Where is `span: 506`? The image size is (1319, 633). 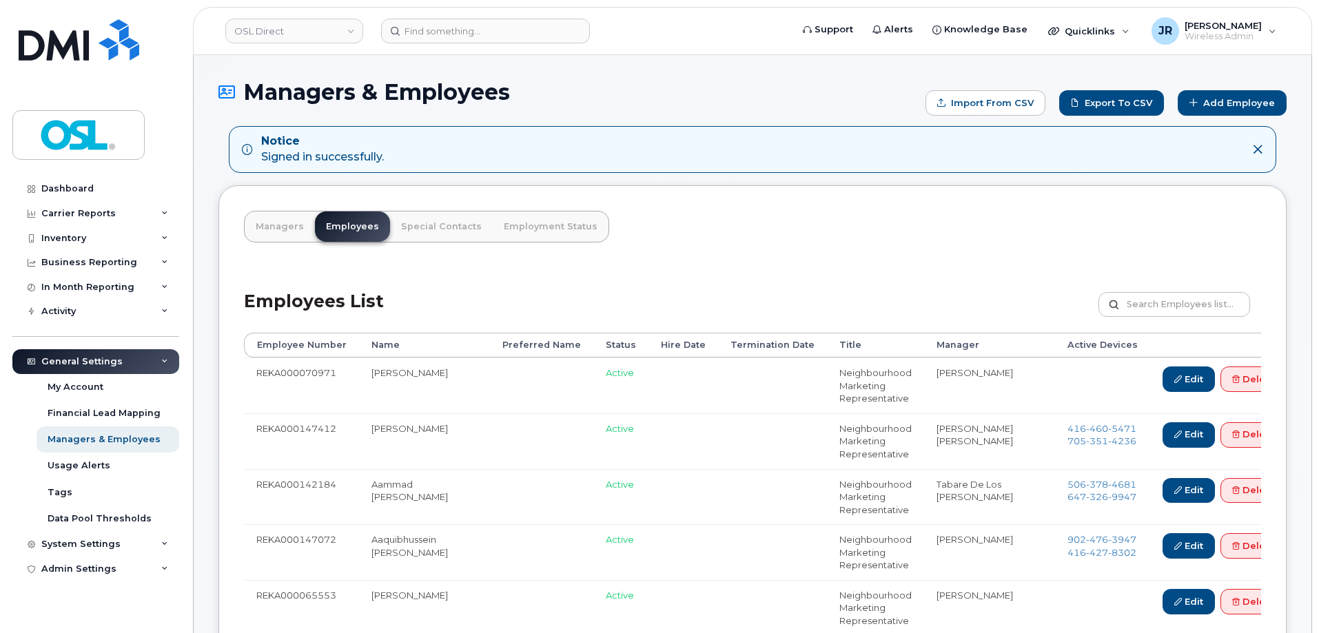 span: 506 is located at coordinates (1102, 485).